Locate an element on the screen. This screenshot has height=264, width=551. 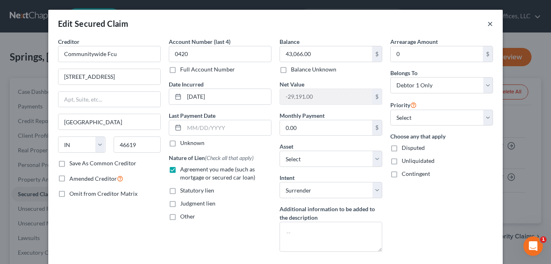
span: (Check all that apply) is located at coordinates (229, 157).